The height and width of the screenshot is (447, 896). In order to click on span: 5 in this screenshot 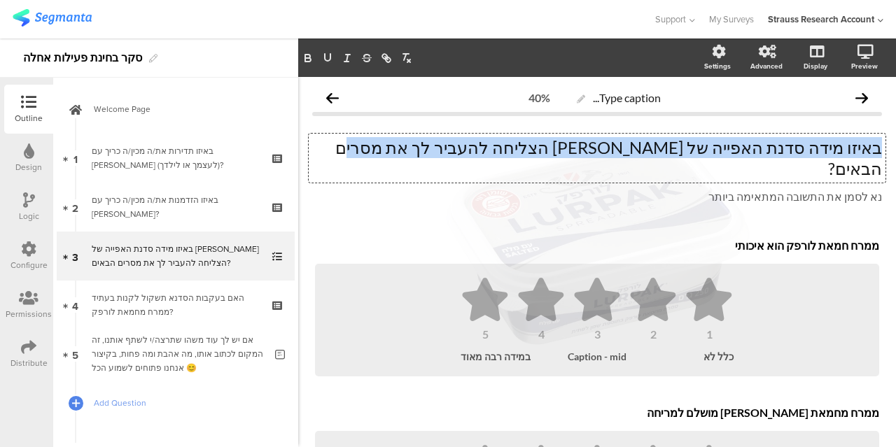, I will do `click(75, 354)`.